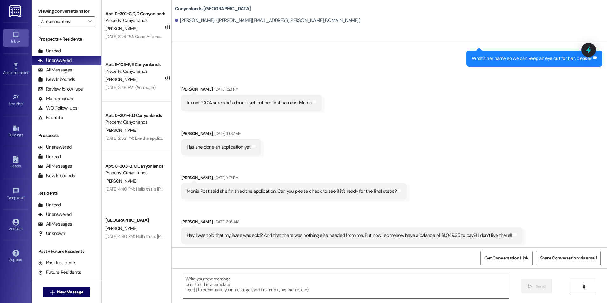  I want to click on div: What's her name so we can keep an eye out for her, please?, so click(532, 58).